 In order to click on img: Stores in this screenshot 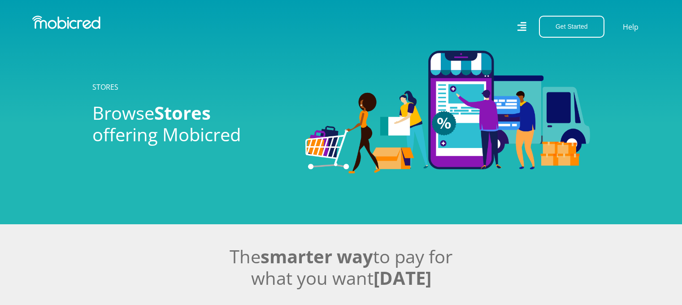, I will do `click(448, 112)`.